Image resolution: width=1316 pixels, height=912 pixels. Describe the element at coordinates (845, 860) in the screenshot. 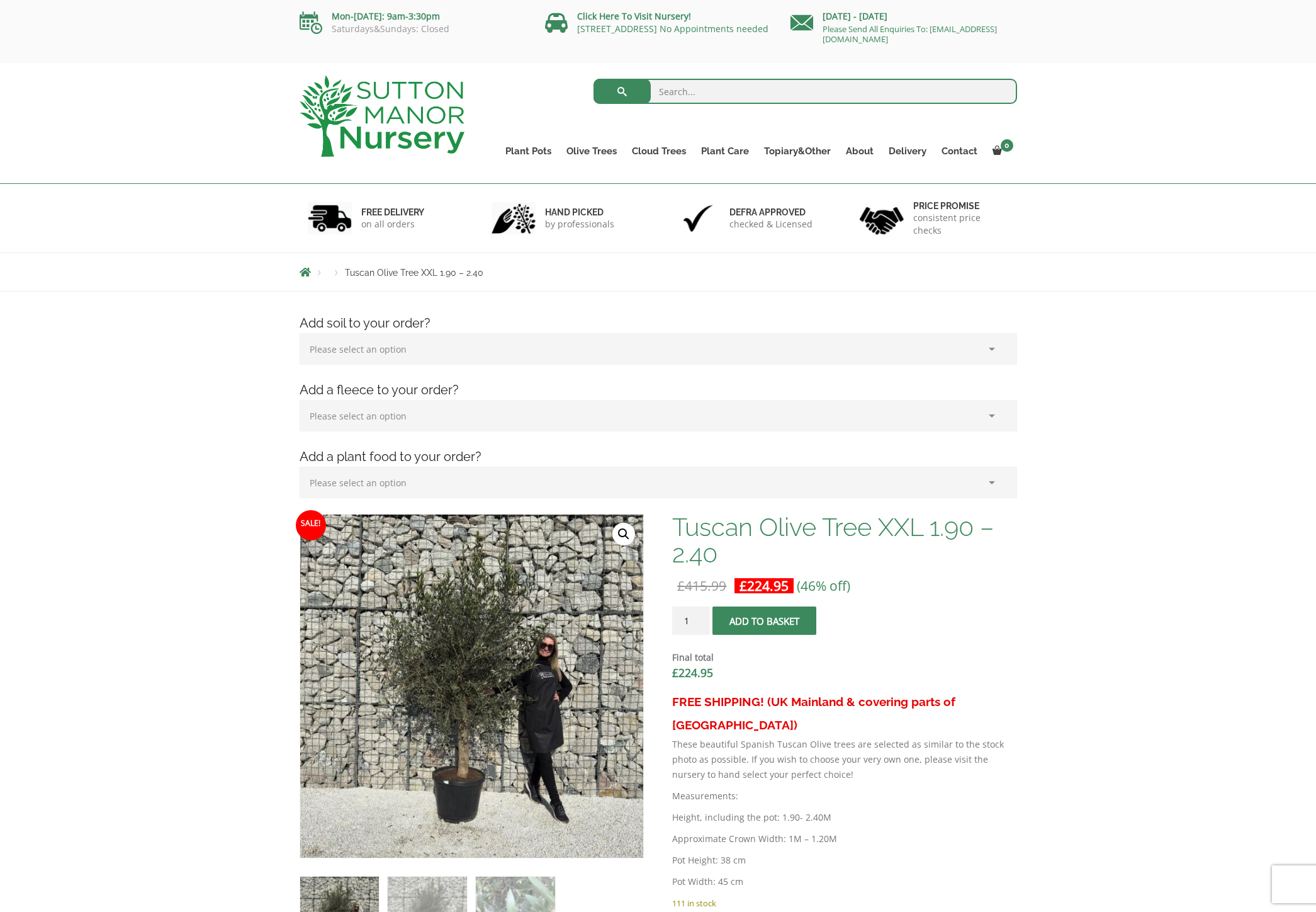

I see `p: Pot Height: 38 cm` at that location.